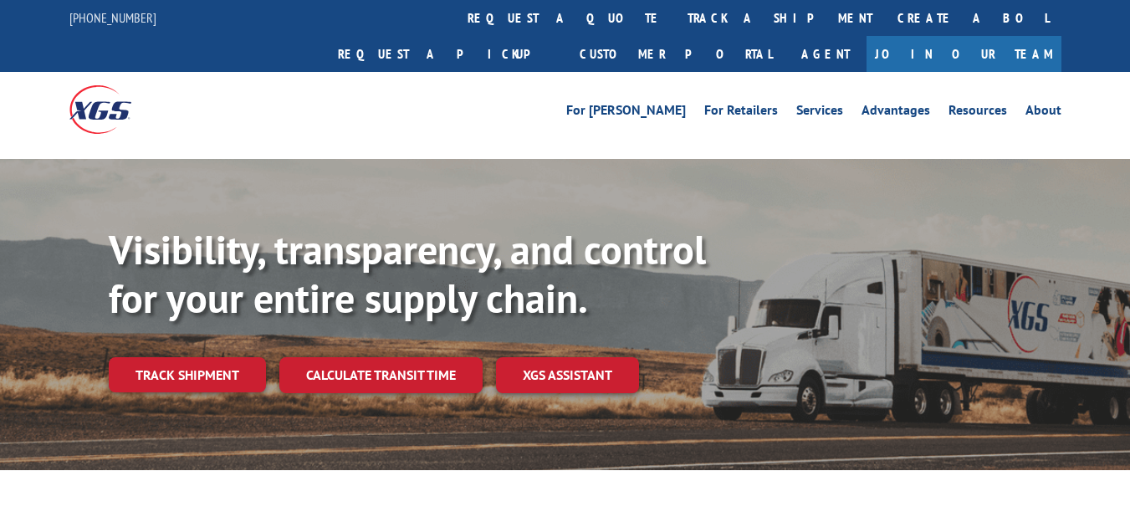 The image size is (1130, 517). What do you see at coordinates (381, 375) in the screenshot?
I see `a: Calculate transit time` at bounding box center [381, 375].